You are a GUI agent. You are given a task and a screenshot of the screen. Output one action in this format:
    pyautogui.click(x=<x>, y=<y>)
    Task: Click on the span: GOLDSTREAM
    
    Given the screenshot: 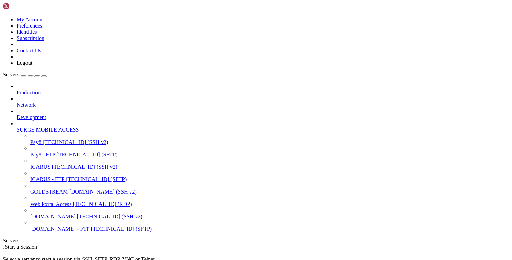 What is the action you would take?
    pyautogui.click(x=49, y=191)
    